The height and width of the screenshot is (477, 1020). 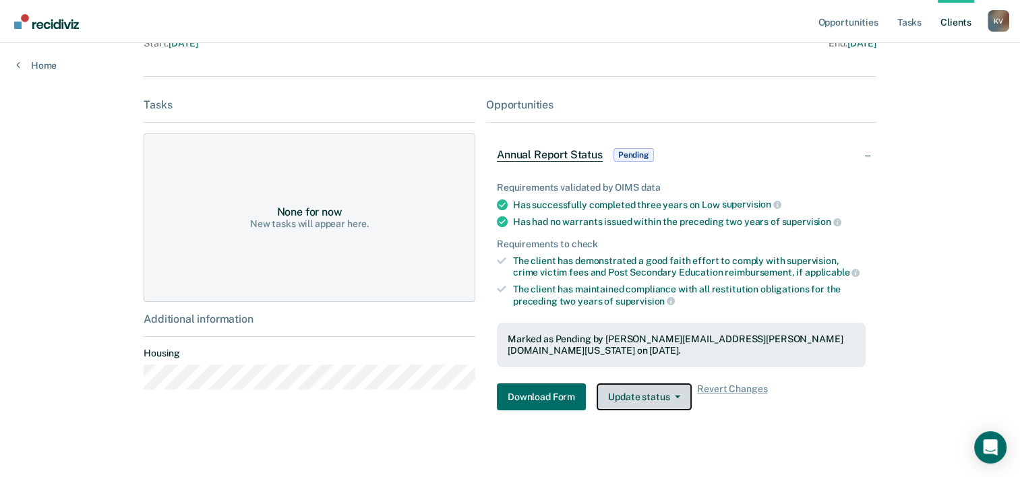 I want to click on div: Tasks, so click(x=310, y=105).